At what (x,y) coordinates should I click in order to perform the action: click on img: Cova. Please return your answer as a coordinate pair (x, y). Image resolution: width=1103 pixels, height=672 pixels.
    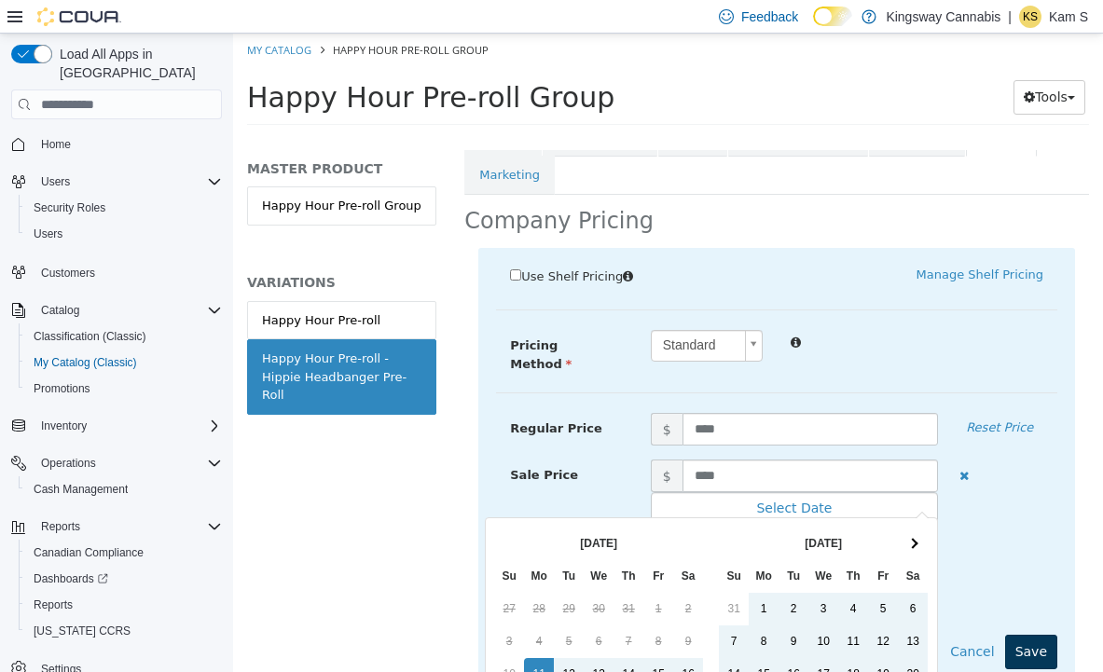
    Looking at the image, I should click on (79, 17).